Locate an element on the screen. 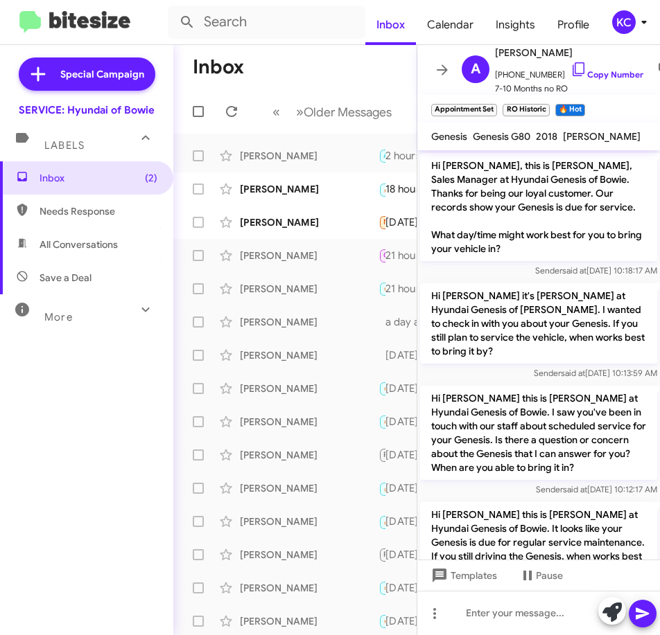  span: Save a Deal is located at coordinates (65, 278).